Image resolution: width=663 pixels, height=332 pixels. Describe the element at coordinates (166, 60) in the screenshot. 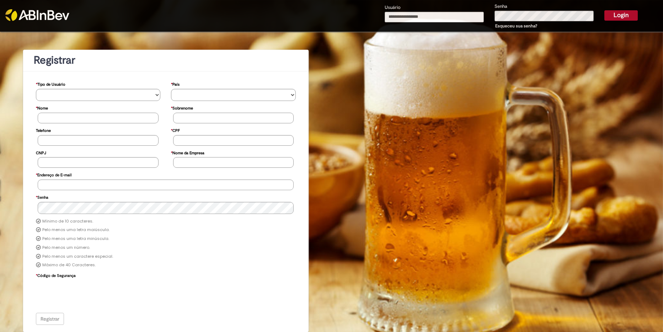

I see `h1: Registrar` at that location.